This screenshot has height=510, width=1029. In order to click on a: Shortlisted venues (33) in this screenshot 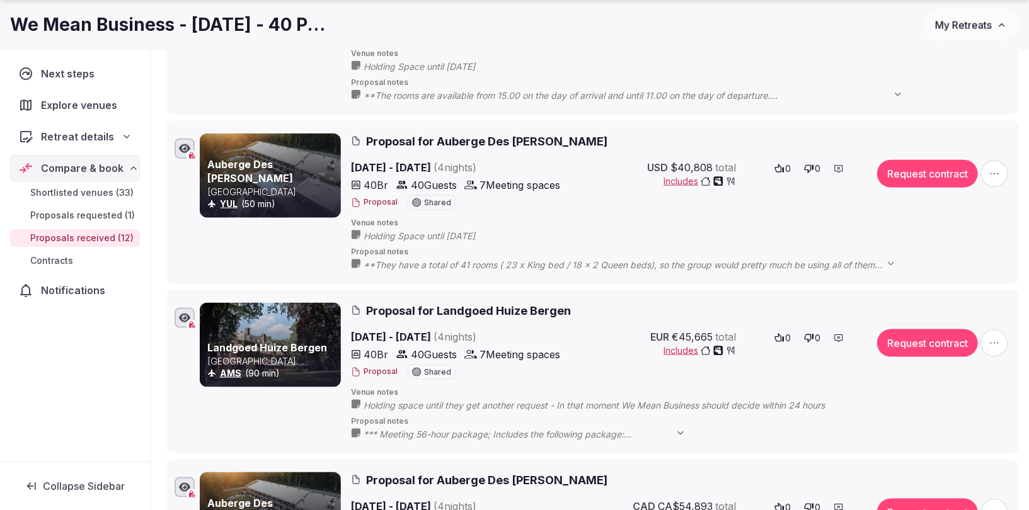, I will do `click(75, 193)`.